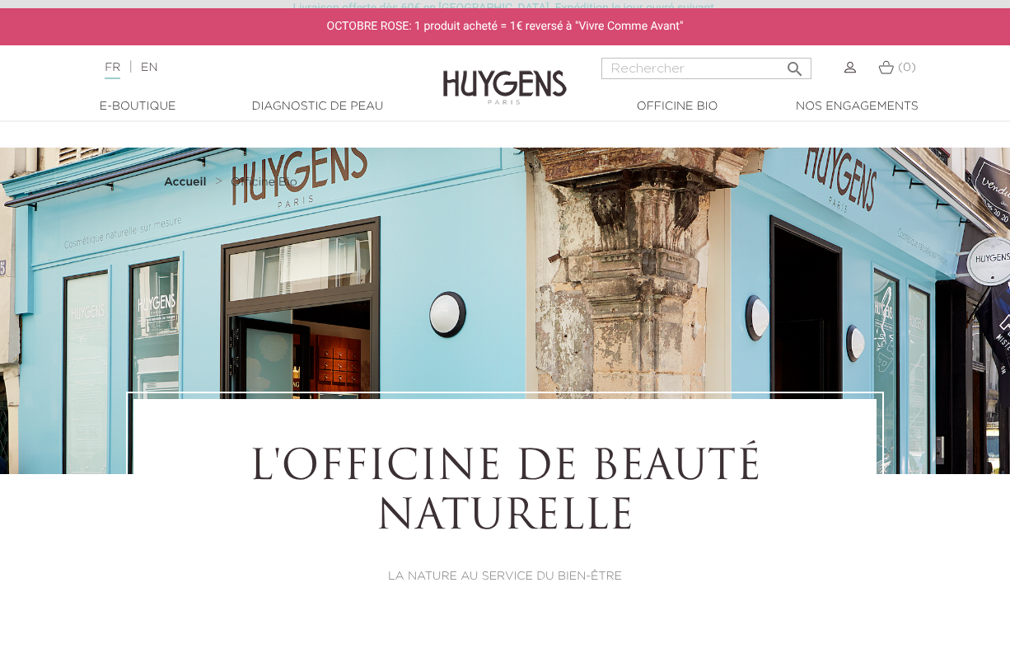  Describe the element at coordinates (187, 182) in the screenshot. I see `a: Accueil` at that location.